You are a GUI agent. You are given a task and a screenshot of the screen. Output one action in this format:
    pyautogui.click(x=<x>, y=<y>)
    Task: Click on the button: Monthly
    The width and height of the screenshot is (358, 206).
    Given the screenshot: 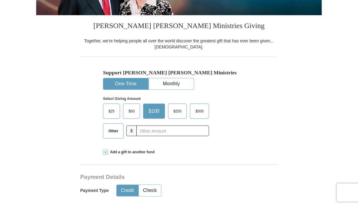 What is the action you would take?
    pyautogui.click(x=171, y=84)
    